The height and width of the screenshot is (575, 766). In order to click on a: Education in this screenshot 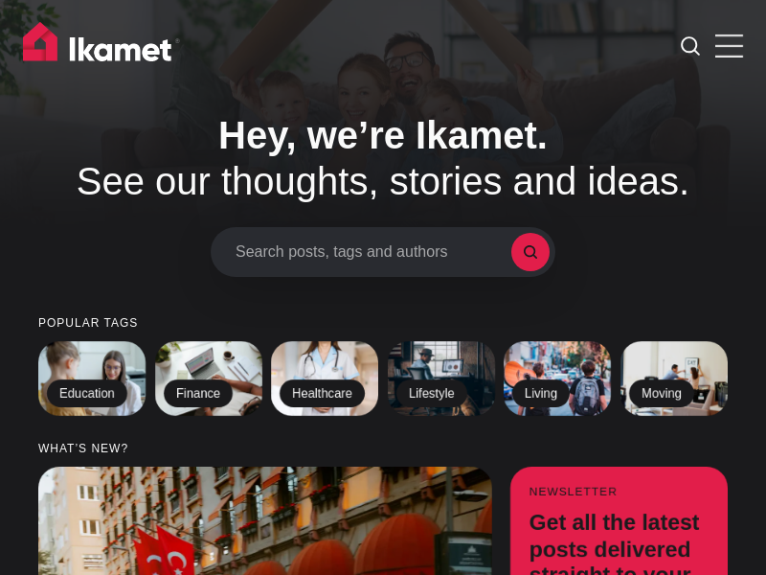, I will do `click(92, 378)`.